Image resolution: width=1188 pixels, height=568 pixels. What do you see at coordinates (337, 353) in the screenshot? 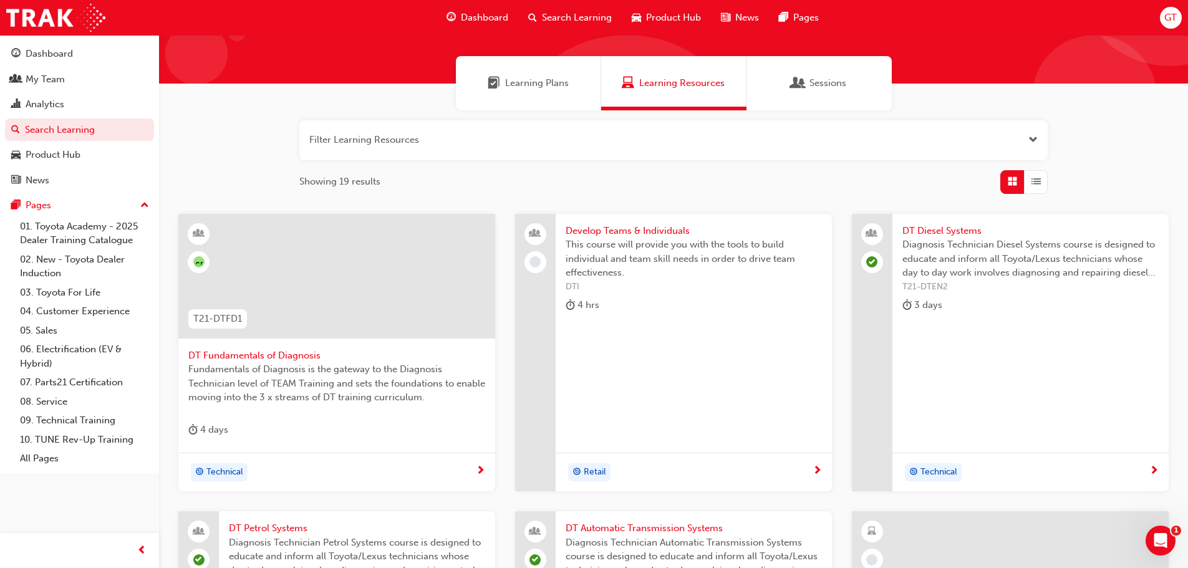
I see `a: null-iconT21-DTFD1DT Fundamentals of DiagnosisFundamentals of Diagnosis is the gateway to the Dia...` at bounding box center [337, 353].